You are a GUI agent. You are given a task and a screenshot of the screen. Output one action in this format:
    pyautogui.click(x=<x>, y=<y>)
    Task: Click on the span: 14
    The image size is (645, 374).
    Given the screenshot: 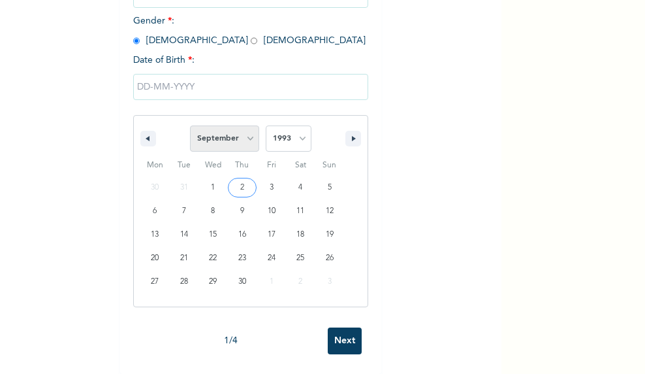 What is the action you would take?
    pyautogui.click(x=184, y=234)
    